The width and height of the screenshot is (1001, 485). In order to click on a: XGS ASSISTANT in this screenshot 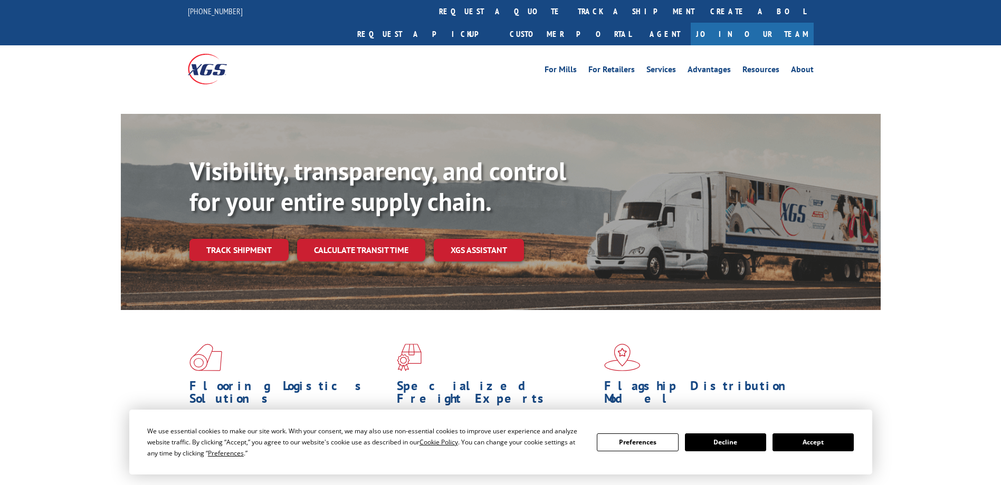, I will do `click(478, 250)`.